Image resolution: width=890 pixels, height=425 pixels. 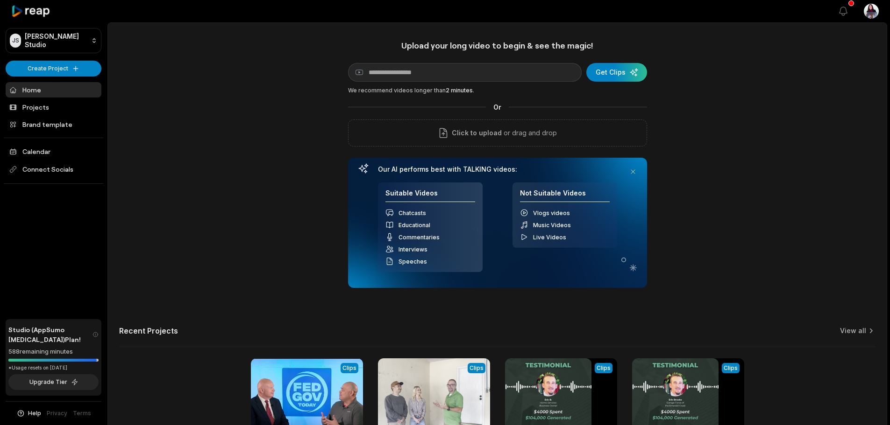 What do you see at coordinates (476, 133) in the screenshot?
I see `span: Click to upload` at bounding box center [476, 133].